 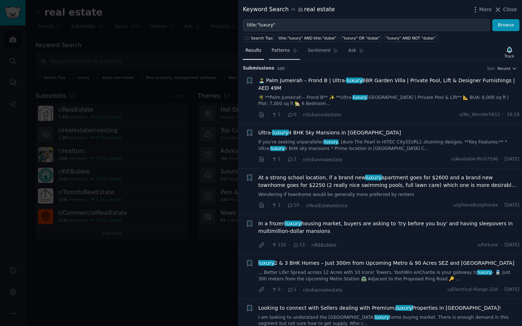 I want to click on button: Close, so click(x=506, y=9).